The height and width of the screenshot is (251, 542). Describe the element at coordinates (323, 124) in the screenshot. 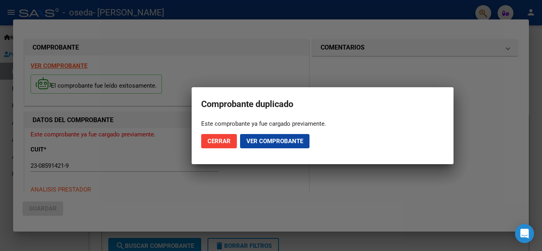

I see `div: Este comprobante ya fue cargado previamente.` at that location.